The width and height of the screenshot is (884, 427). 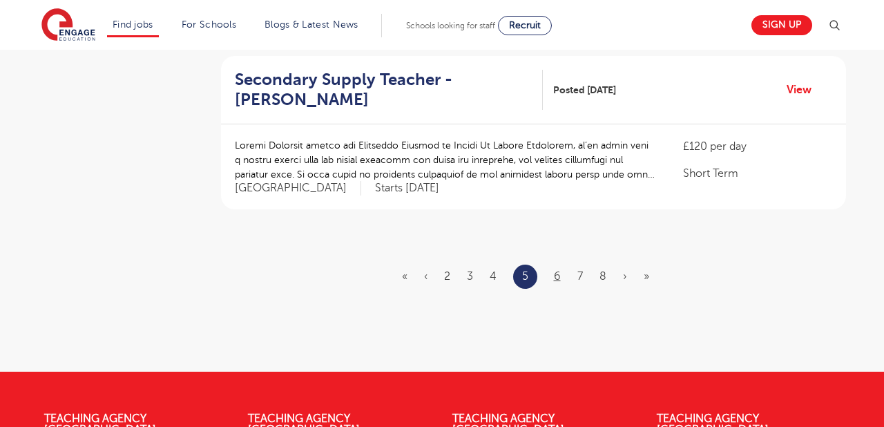 I want to click on a: 6, so click(x=557, y=276).